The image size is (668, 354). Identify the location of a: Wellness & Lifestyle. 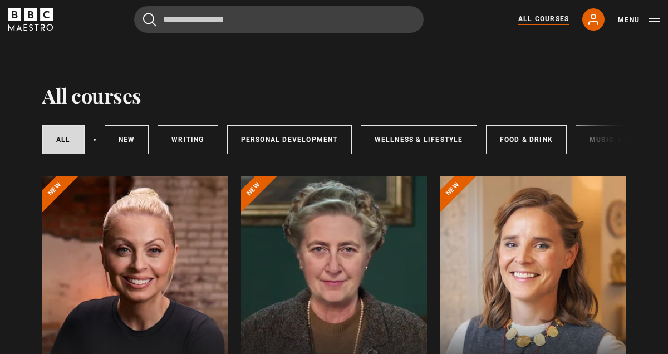
(418, 140).